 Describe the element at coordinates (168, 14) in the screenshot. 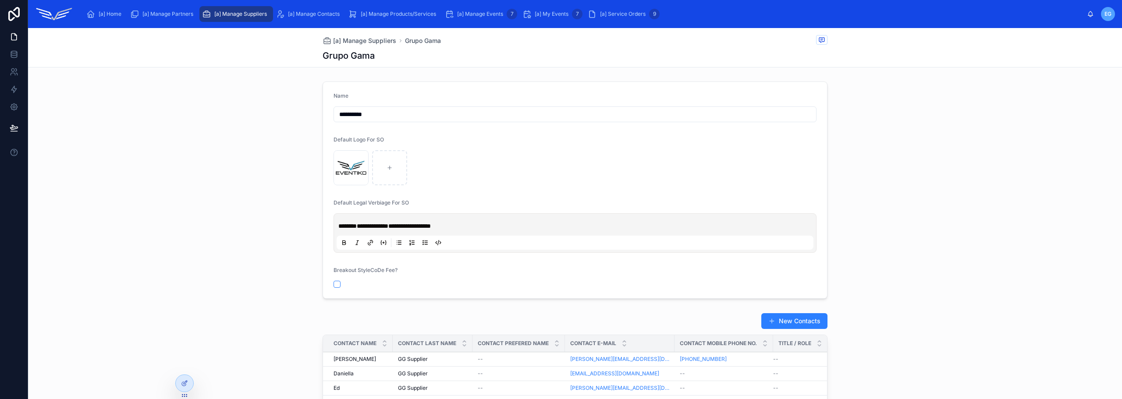

I see `span: [a] Manage Partners` at that location.